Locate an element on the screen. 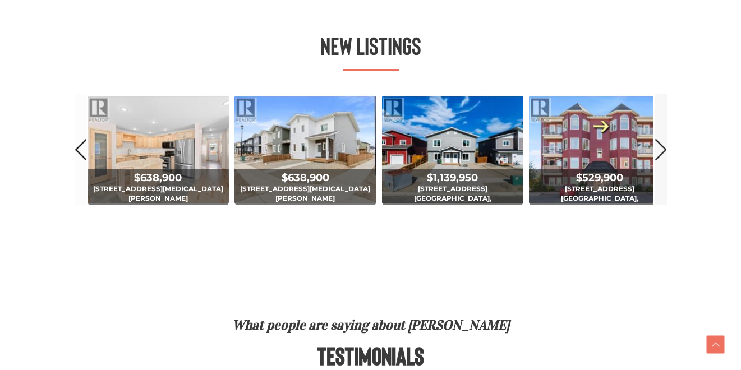  div: $1,139,950 is located at coordinates (453, 178).